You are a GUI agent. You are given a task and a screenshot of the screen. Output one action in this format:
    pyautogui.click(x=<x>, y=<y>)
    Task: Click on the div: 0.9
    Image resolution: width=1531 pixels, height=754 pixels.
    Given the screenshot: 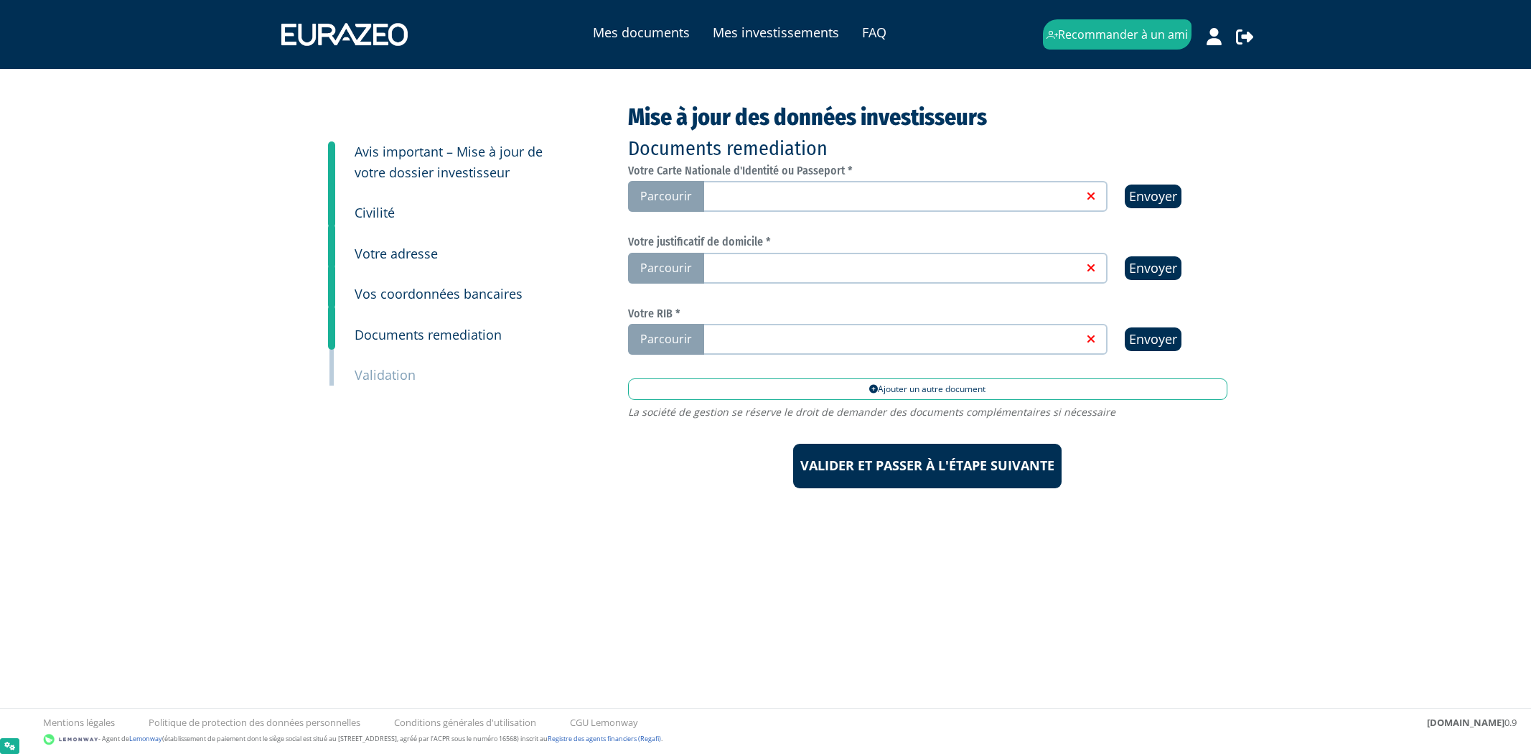 What is the action you would take?
    pyautogui.click(x=1471, y=722)
    